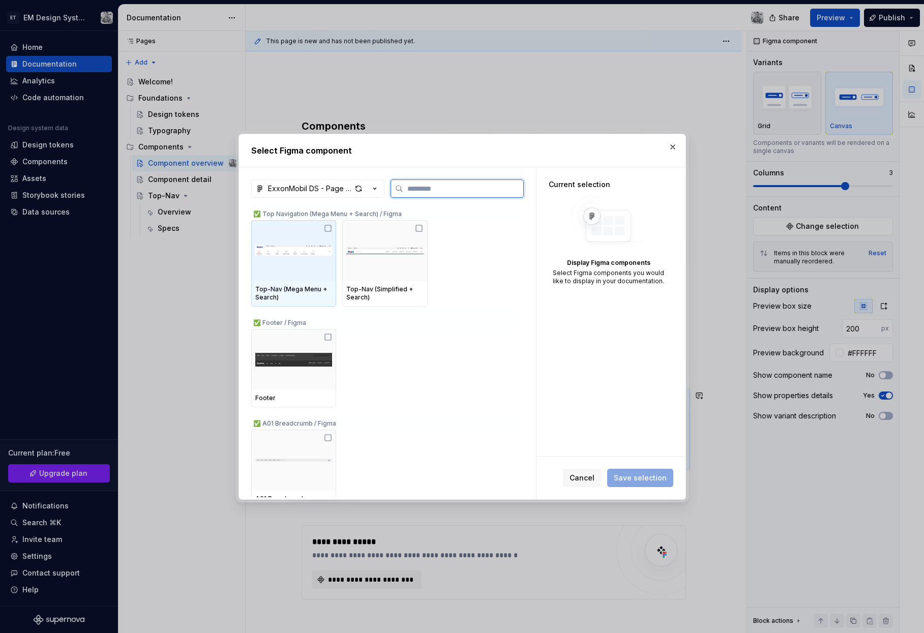  Describe the element at coordinates (384, 293) in the screenshot. I see `div: Top-Nav (Simplified + Search)` at that location.